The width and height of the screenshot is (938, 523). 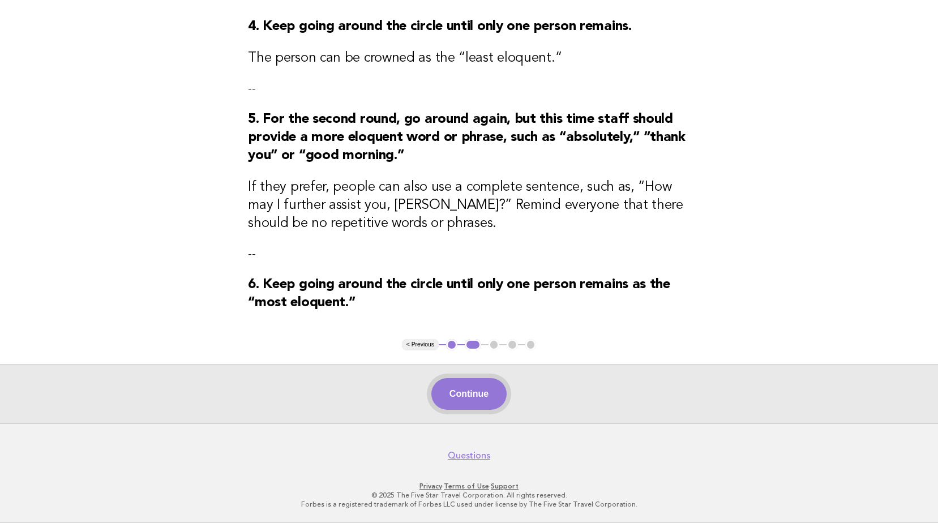 I want to click on strong: 6. Keep going around the circle until only one person remains as the “most eloquent.”, so click(x=459, y=294).